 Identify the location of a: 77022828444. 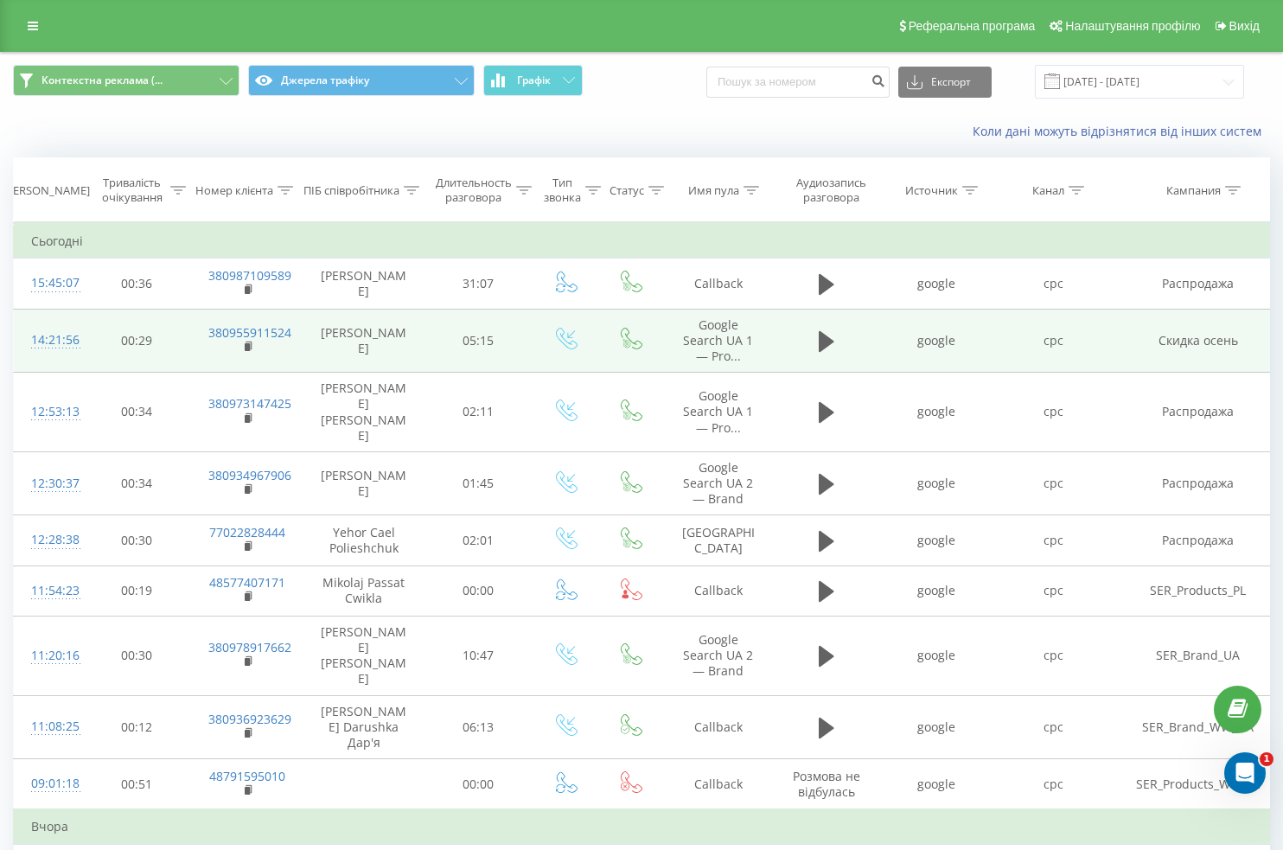
(247, 532).